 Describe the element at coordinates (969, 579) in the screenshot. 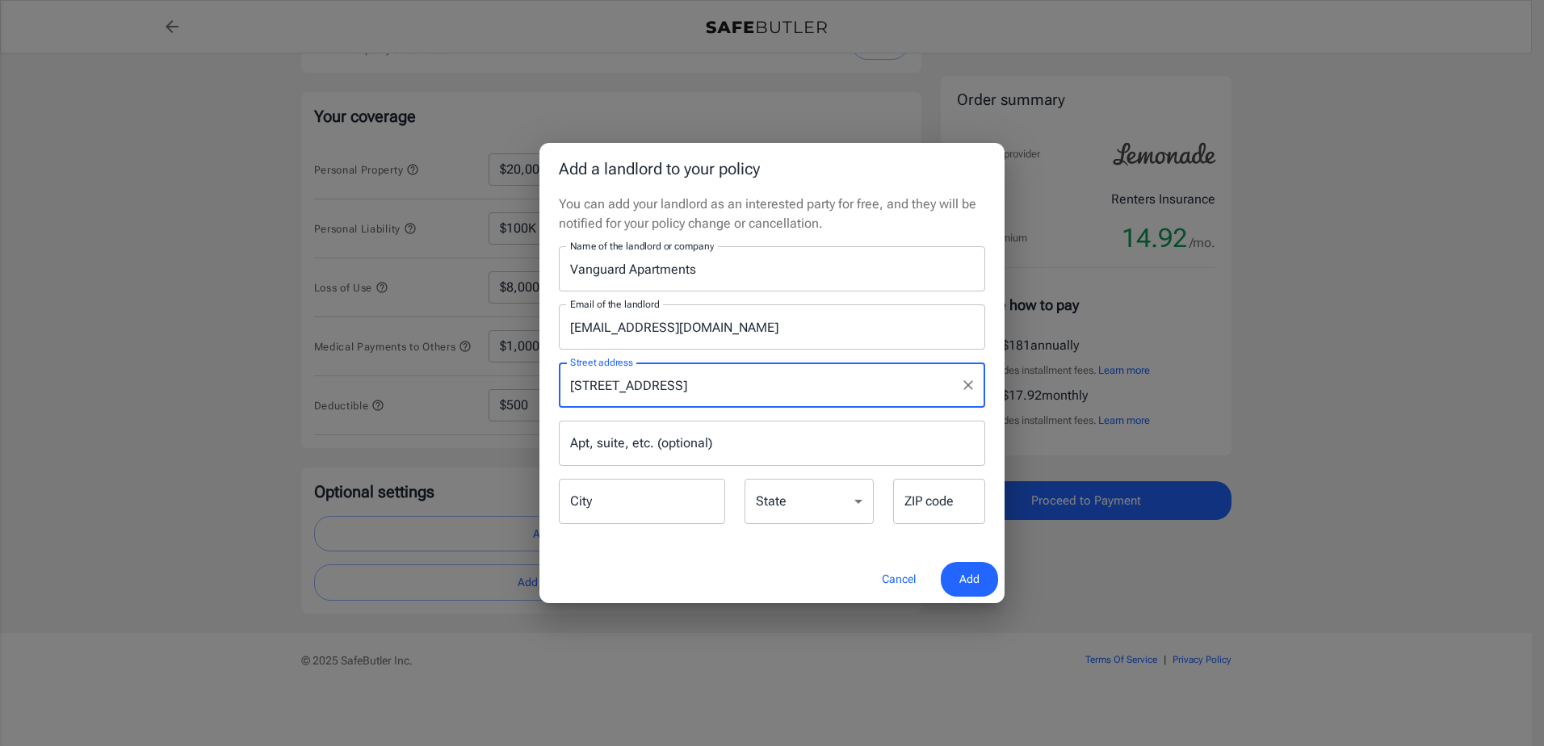

I see `button: Add` at that location.